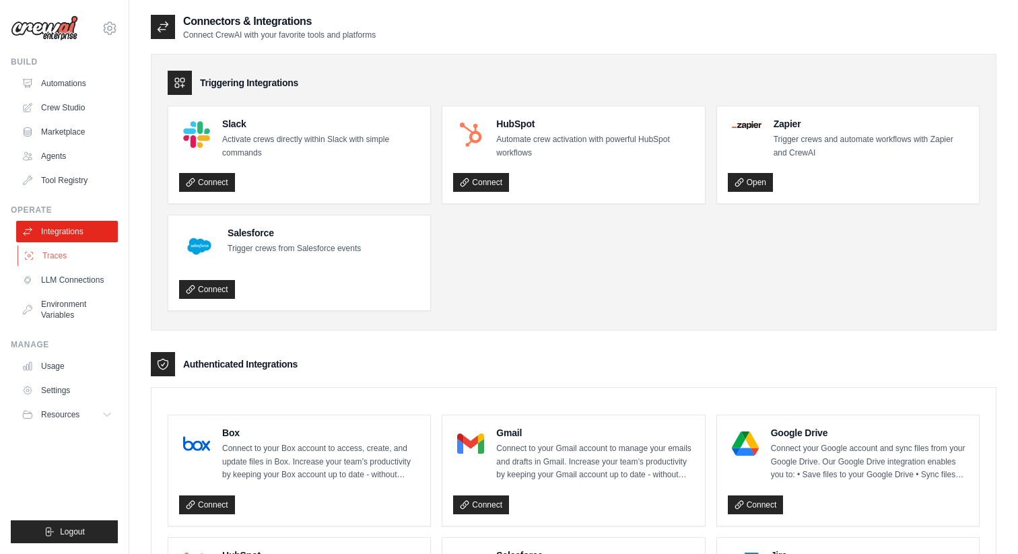  Describe the element at coordinates (67, 83) in the screenshot. I see `a: Automations` at that location.